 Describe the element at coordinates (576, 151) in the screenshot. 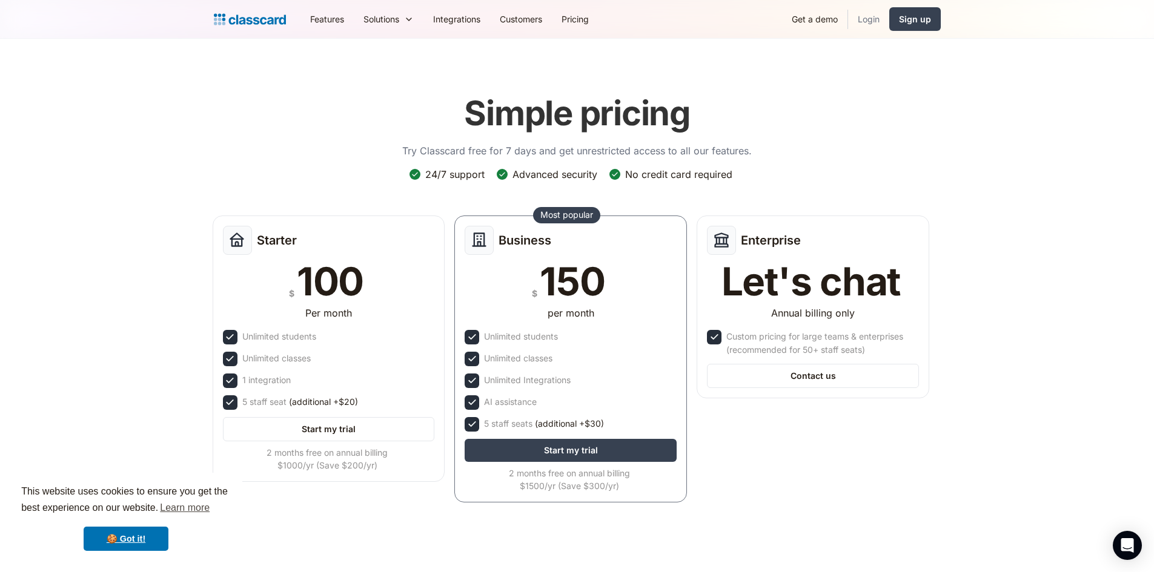

I see `p: Try Classcard free for 7 days and get unrestricted access to all our features.` at that location.